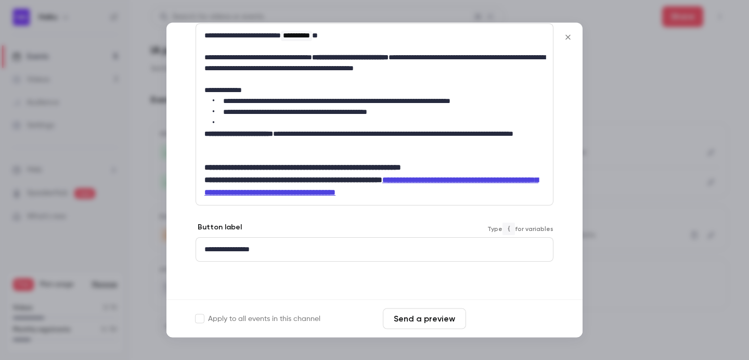 This screenshot has height=360, width=749. What do you see at coordinates (218, 228) in the screenshot?
I see `label: Button label` at bounding box center [218, 228].